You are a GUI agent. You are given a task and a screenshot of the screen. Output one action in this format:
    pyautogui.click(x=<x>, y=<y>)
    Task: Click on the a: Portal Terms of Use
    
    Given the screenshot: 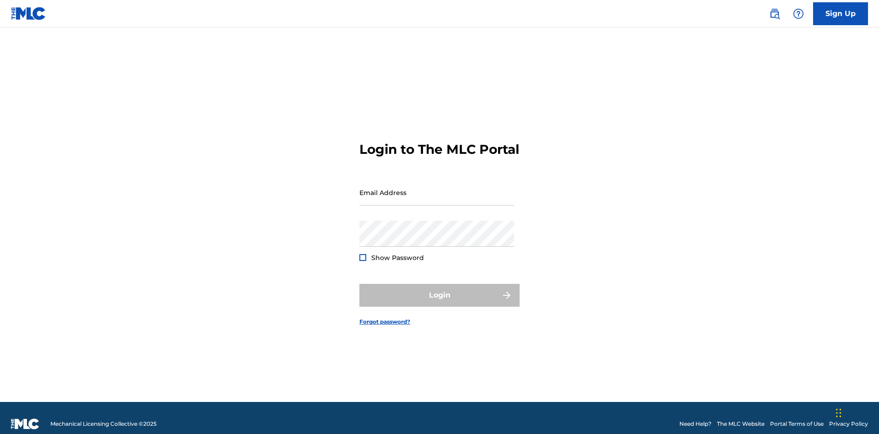 What is the action you would take?
    pyautogui.click(x=796, y=424)
    